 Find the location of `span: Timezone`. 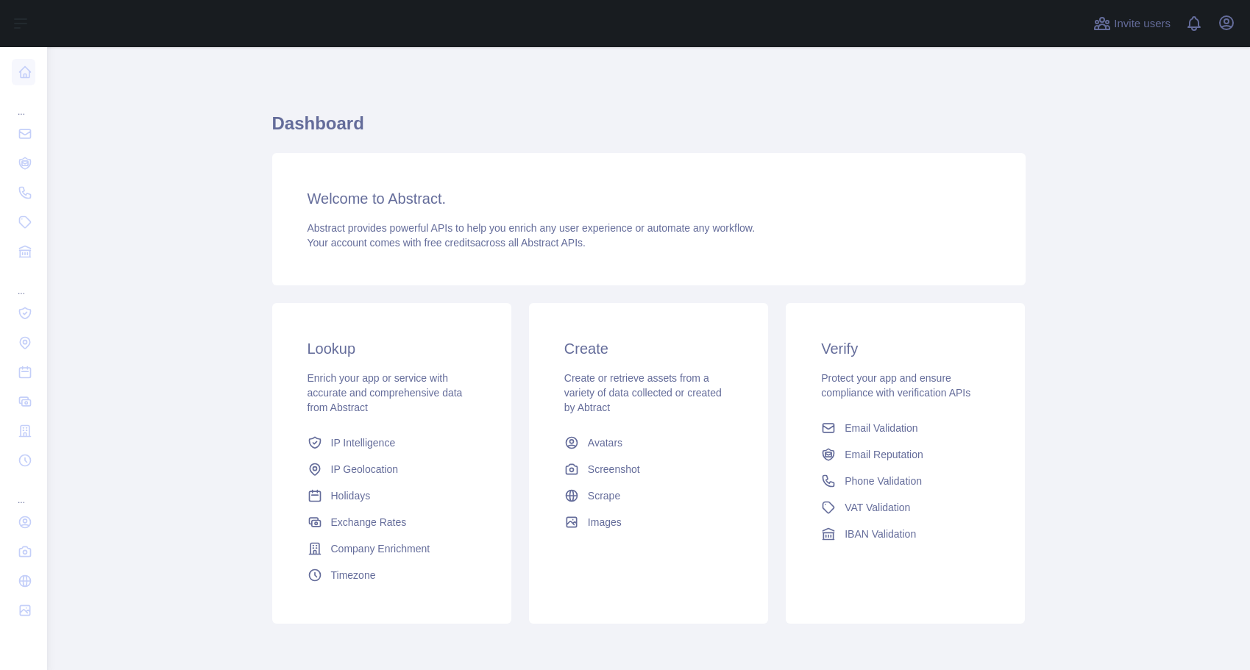

span: Timezone is located at coordinates (353, 575).